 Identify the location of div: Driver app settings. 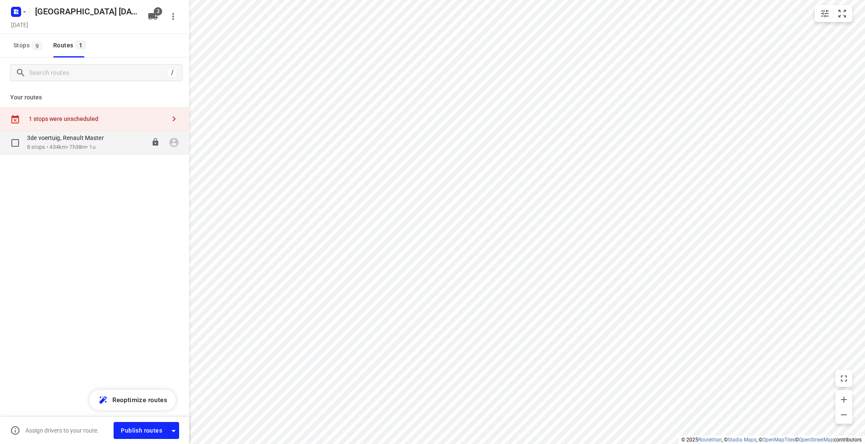
(174, 430).